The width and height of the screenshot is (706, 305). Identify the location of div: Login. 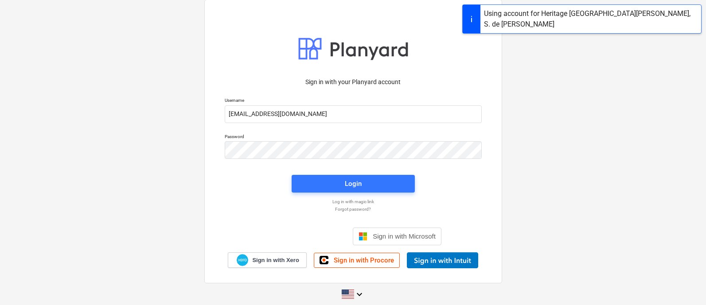
(353, 184).